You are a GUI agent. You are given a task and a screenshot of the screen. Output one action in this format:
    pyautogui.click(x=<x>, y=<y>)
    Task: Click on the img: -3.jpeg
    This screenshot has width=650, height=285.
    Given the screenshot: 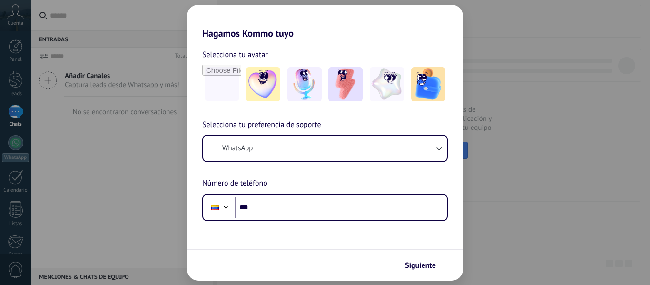 What is the action you would take?
    pyautogui.click(x=346, y=84)
    